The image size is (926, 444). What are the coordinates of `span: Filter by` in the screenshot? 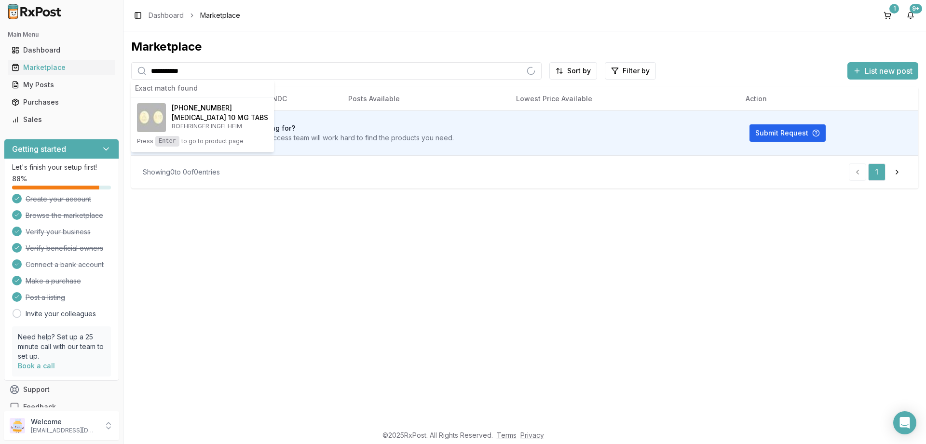 It's located at (636, 71).